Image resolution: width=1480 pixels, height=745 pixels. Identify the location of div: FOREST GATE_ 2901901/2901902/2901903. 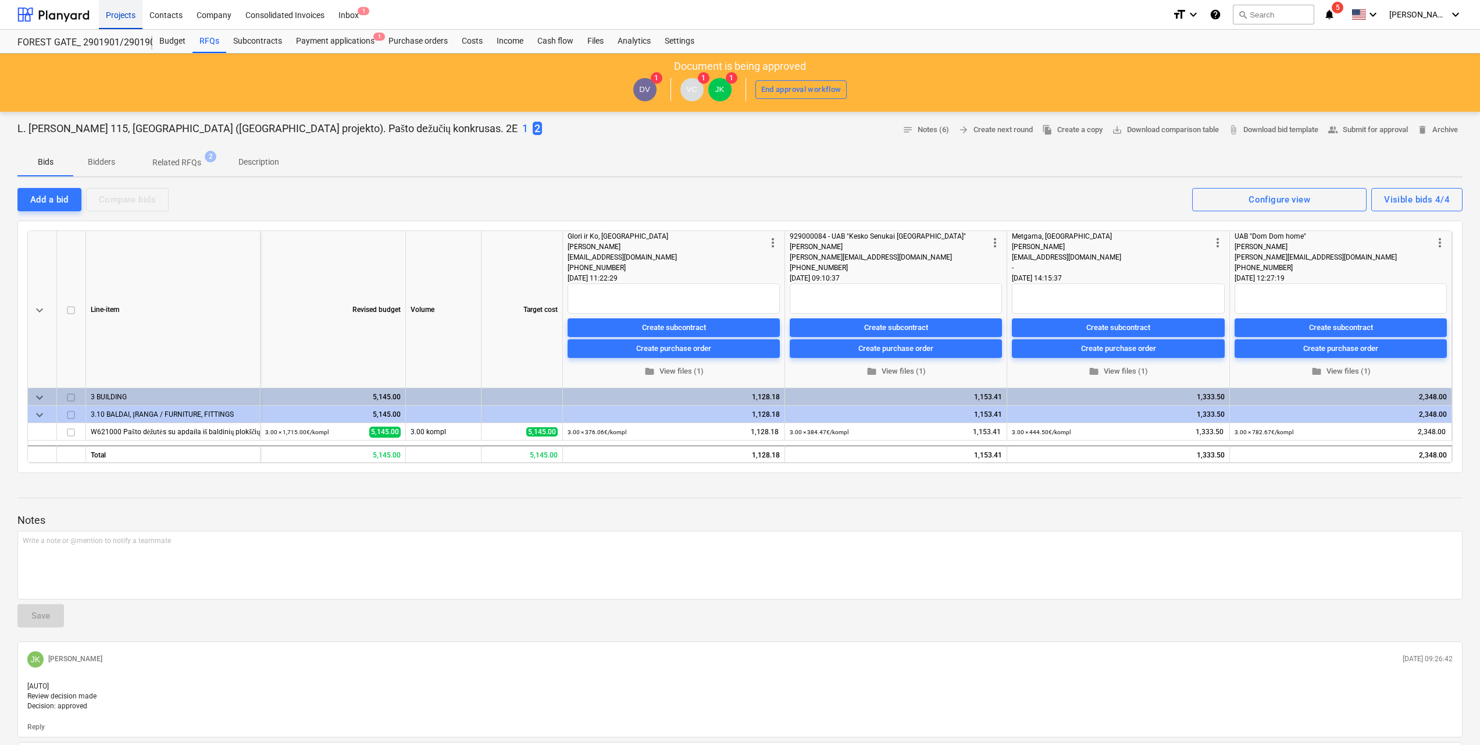
(78, 42).